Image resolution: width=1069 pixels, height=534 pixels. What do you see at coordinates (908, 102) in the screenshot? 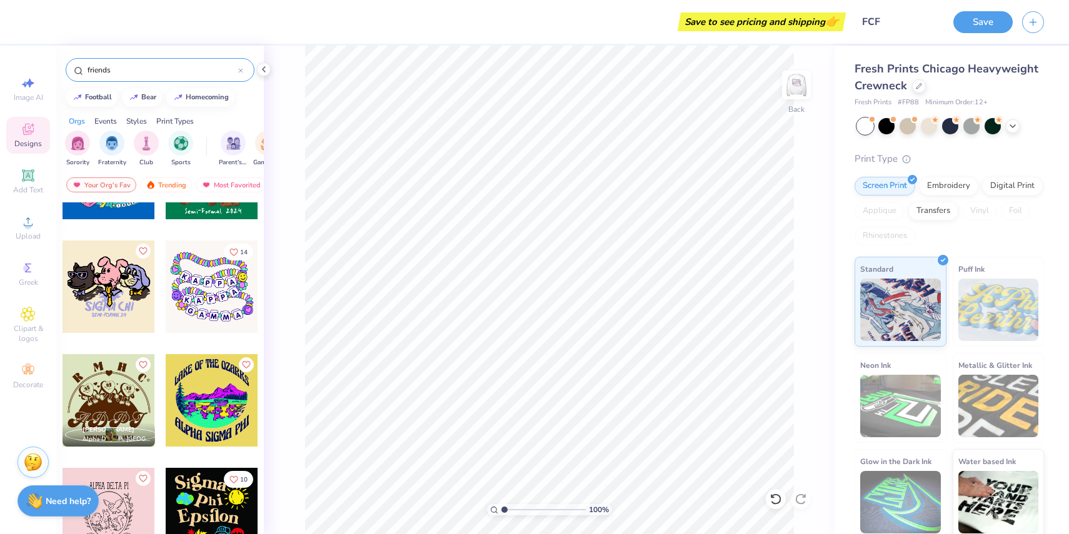
I see `span: # FP88` at bounding box center [908, 102].